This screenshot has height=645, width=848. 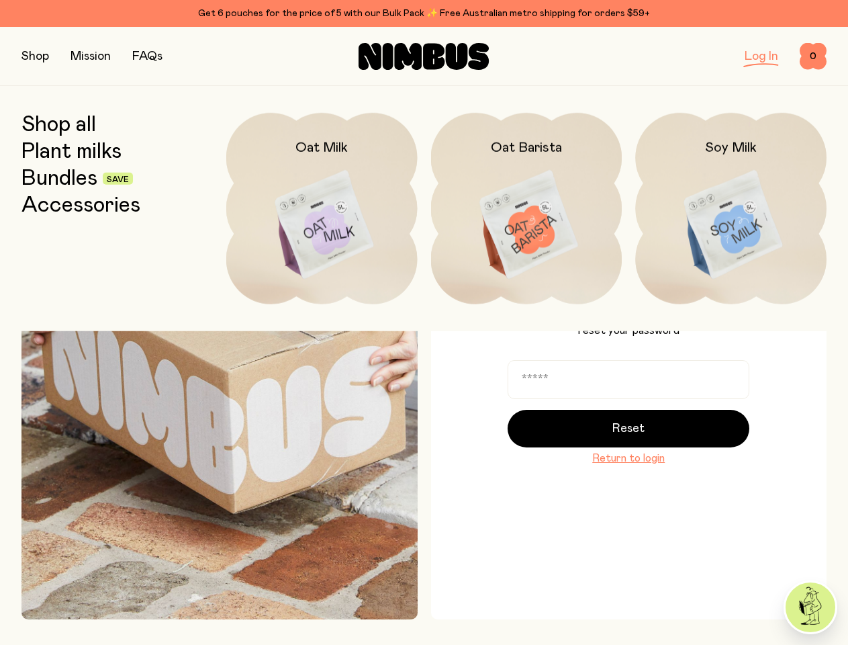 What do you see at coordinates (424, 13) in the screenshot?
I see `div: Get 6 pouches for the price of 5 with our Bulk Pack ✨ Free Australian metro shipping for orders $59+` at bounding box center [424, 13].